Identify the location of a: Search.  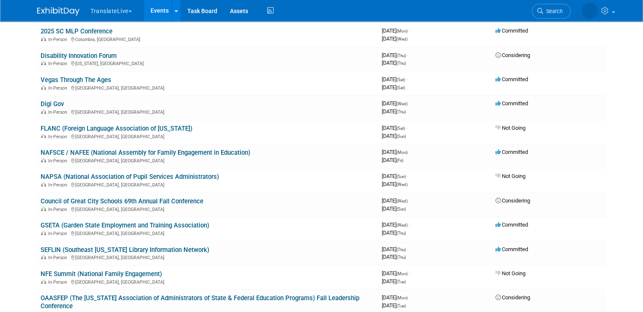
(551, 11).